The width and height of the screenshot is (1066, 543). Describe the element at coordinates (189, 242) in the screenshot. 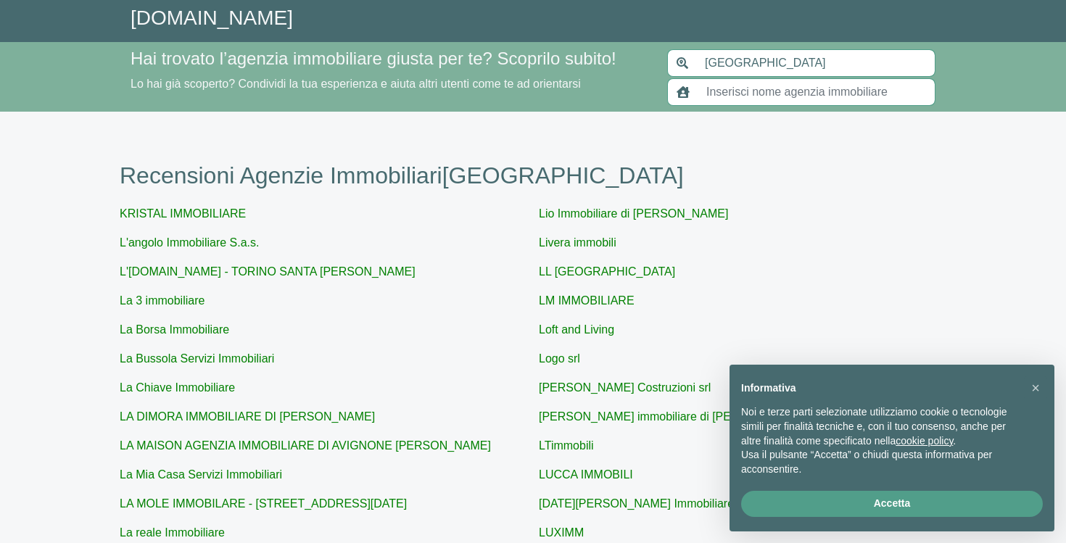

I see `a: L'angolo Immobiliare S.a.s.` at that location.